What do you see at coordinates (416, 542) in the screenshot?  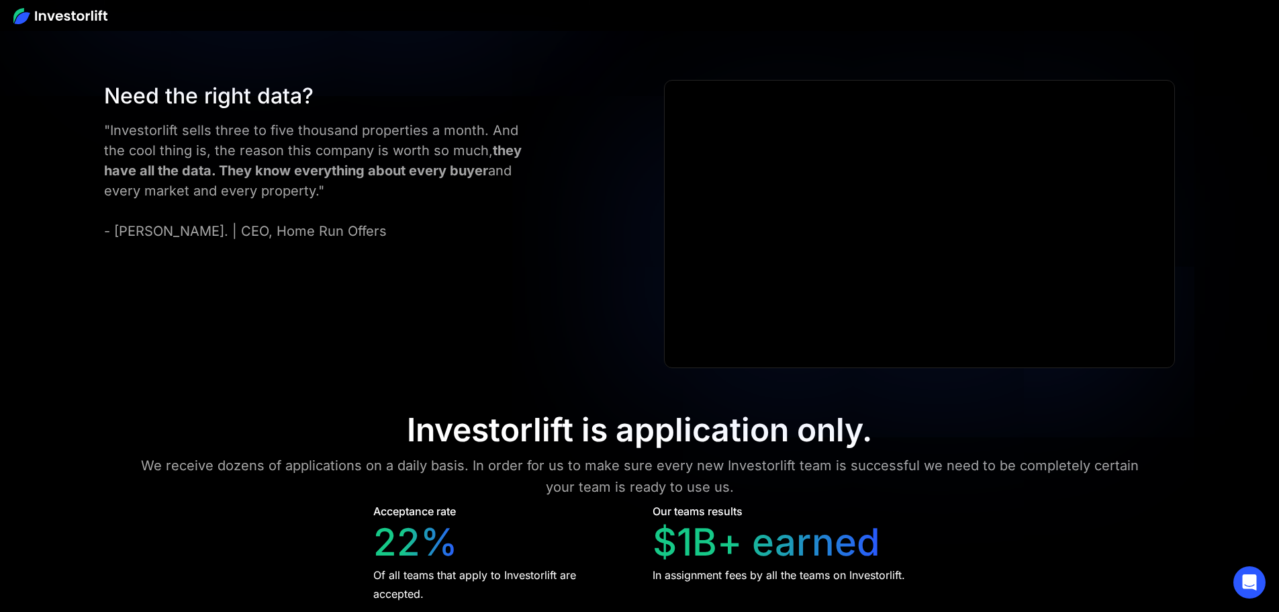 I see `div: 22%` at bounding box center [416, 542].